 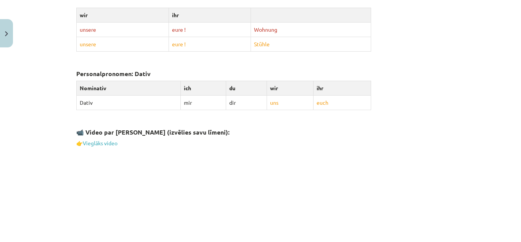 I want to click on td: Dativ, so click(x=129, y=103).